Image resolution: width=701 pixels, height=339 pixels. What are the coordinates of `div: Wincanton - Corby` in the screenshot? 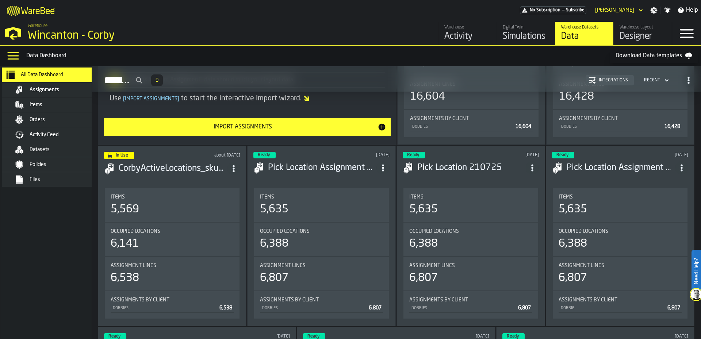 It's located at (126, 36).